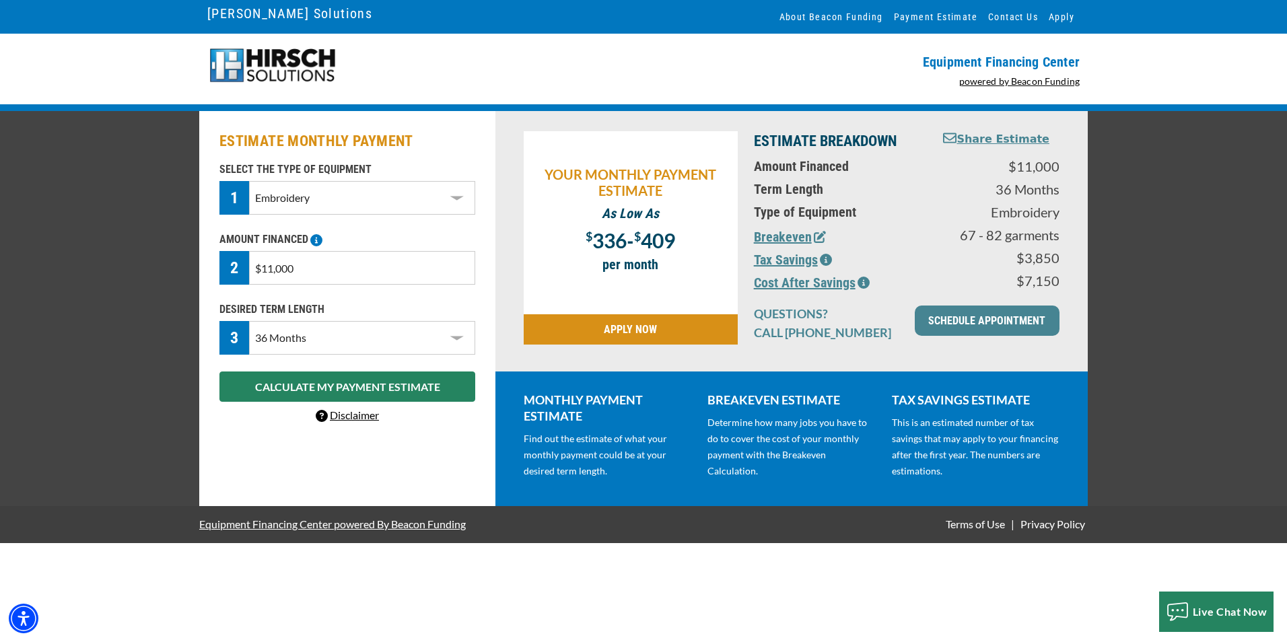 This screenshot has width=1287, height=642. Describe the element at coordinates (631, 265) in the screenshot. I see `p: per month` at that location.